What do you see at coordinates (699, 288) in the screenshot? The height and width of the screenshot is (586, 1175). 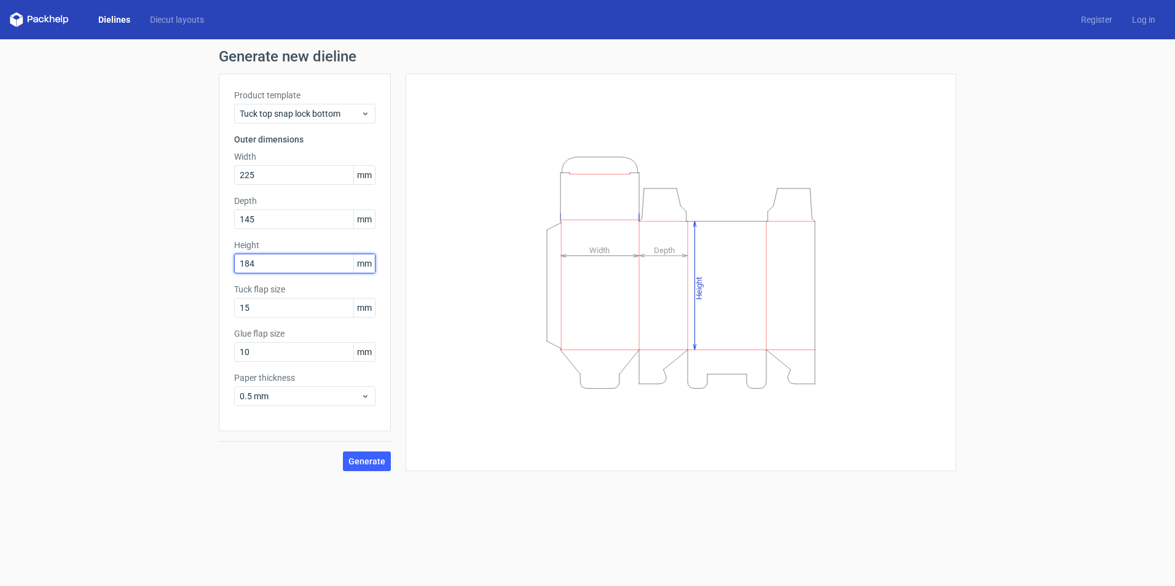 I see `tspan: Height` at bounding box center [699, 288].